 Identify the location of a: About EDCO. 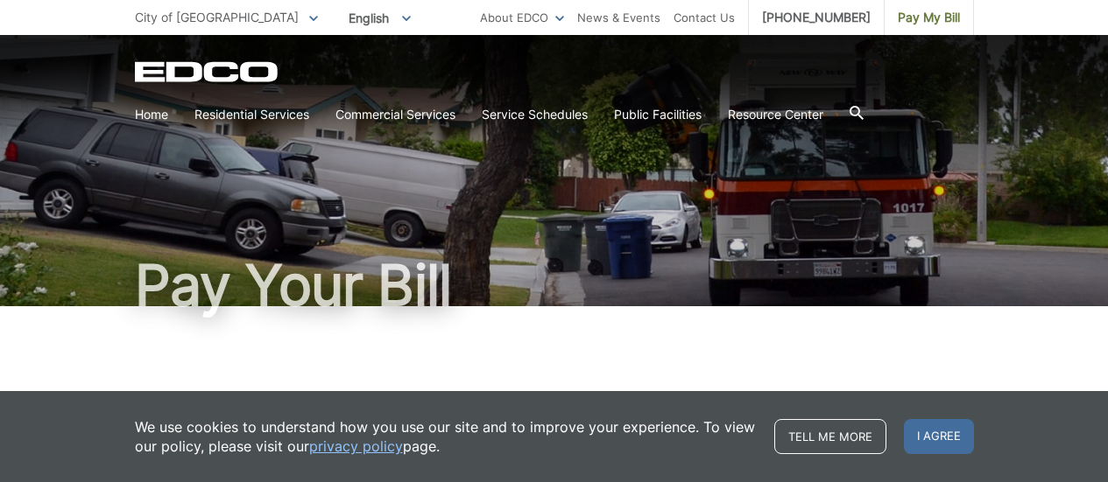
(522, 18).